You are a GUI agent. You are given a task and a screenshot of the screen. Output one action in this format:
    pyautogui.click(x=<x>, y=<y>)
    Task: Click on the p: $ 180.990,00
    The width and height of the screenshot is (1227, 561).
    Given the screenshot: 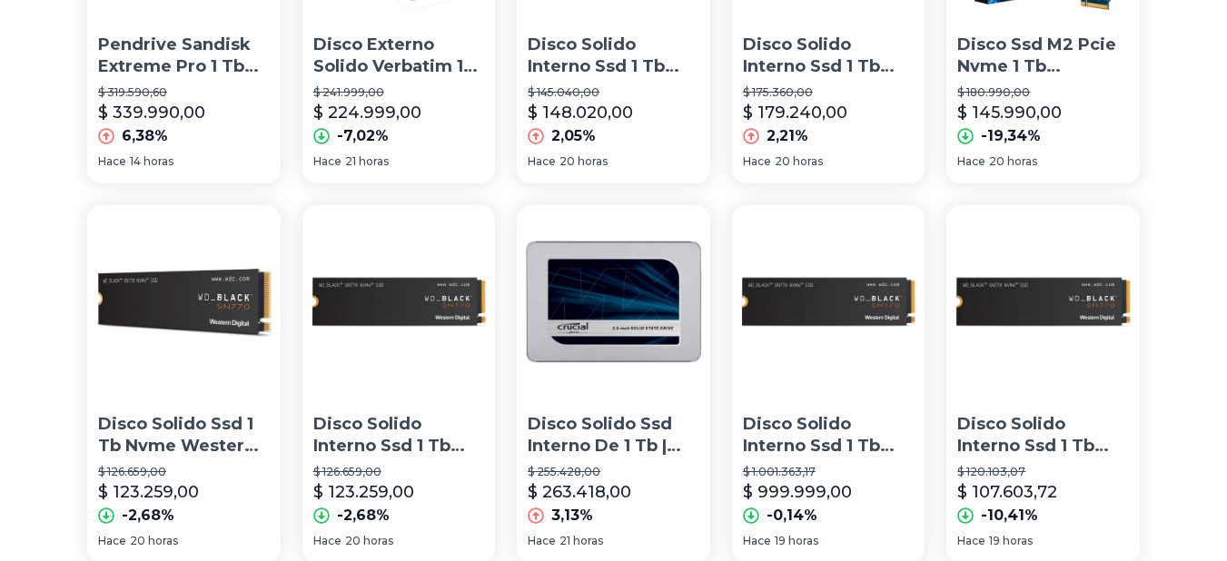 What is the action you would take?
    pyautogui.click(x=1043, y=93)
    